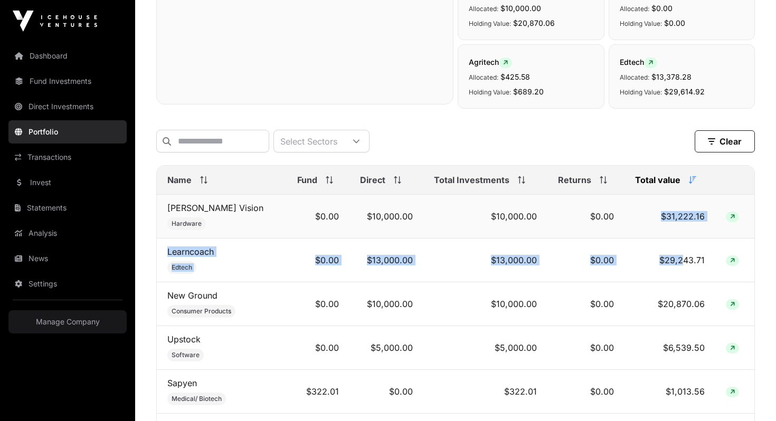 The image size is (776, 421). I want to click on div: Select Sectors, so click(309, 141).